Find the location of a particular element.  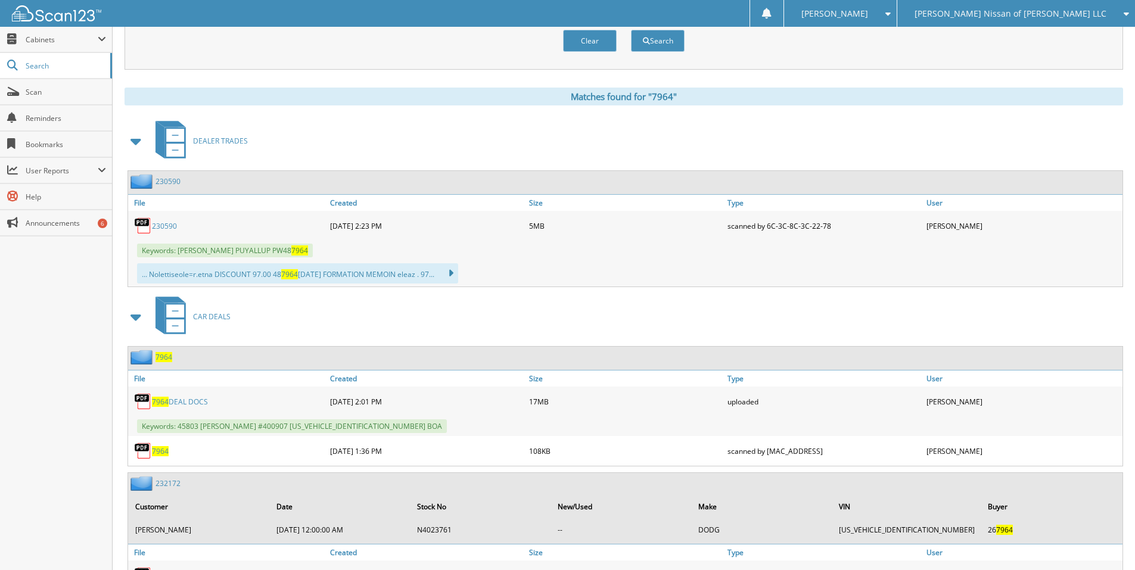

div: Matches found for "7964" is located at coordinates (624, 97).